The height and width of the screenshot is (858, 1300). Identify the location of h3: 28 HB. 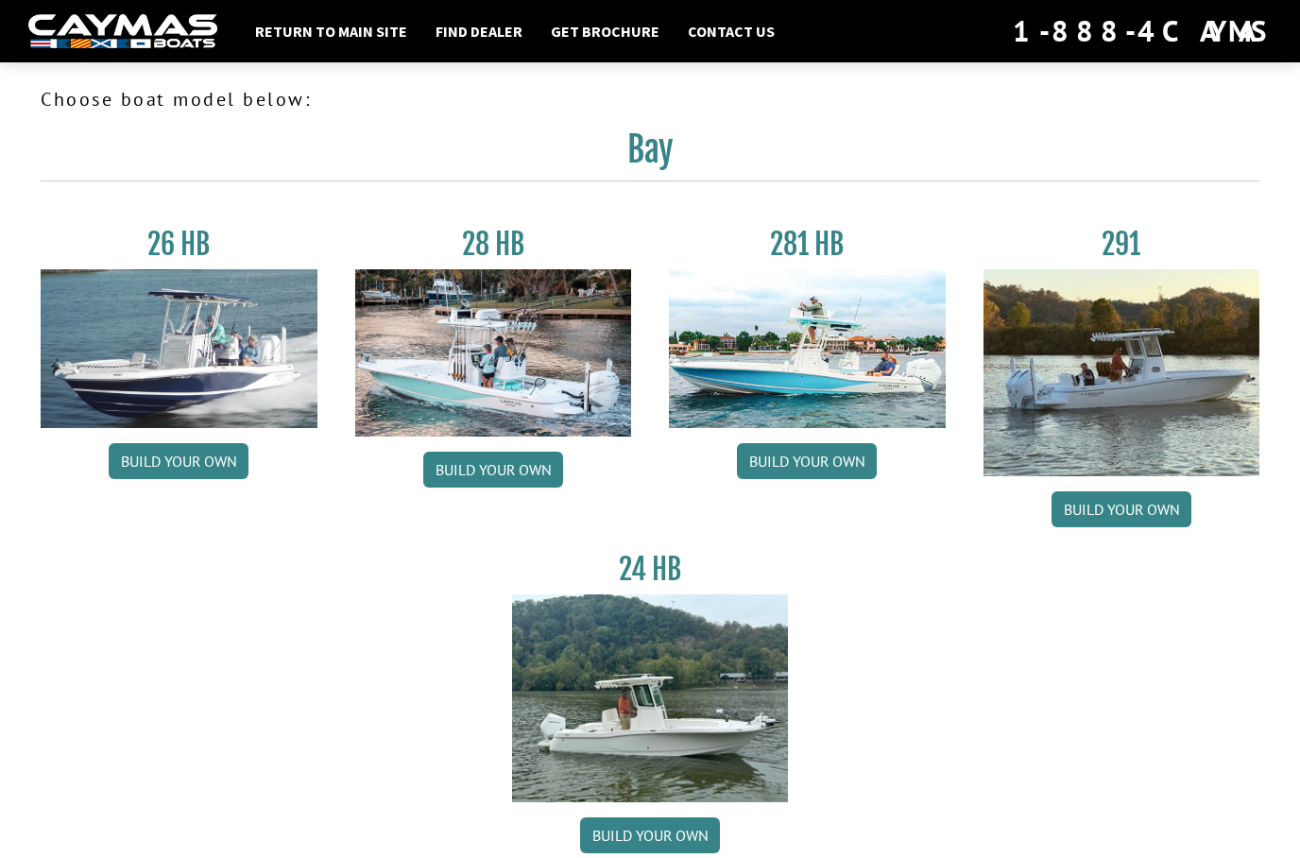
(493, 244).